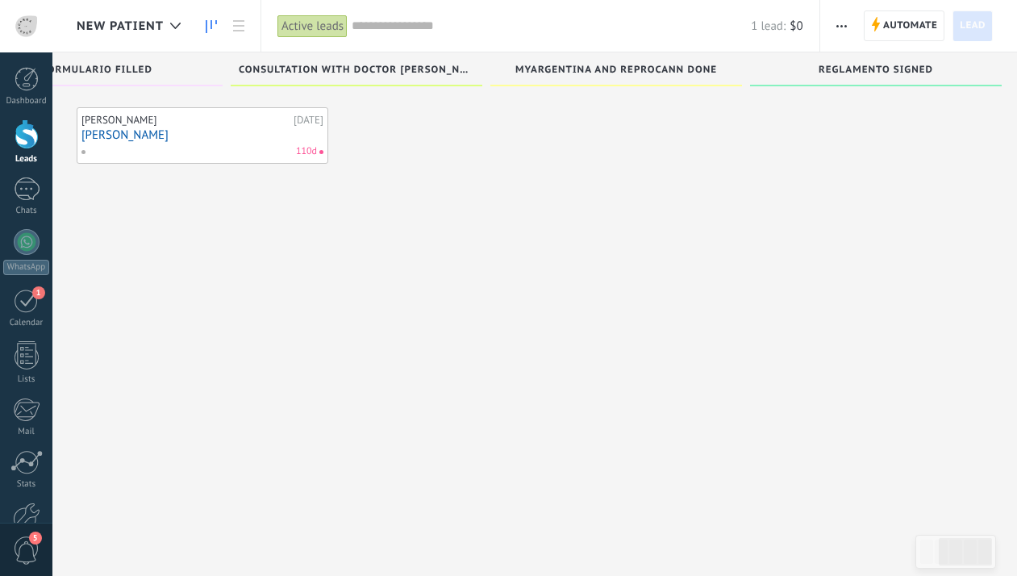 Image resolution: width=1017 pixels, height=576 pixels. Describe the element at coordinates (876, 71) in the screenshot. I see `div: Reglamento signed` at that location.